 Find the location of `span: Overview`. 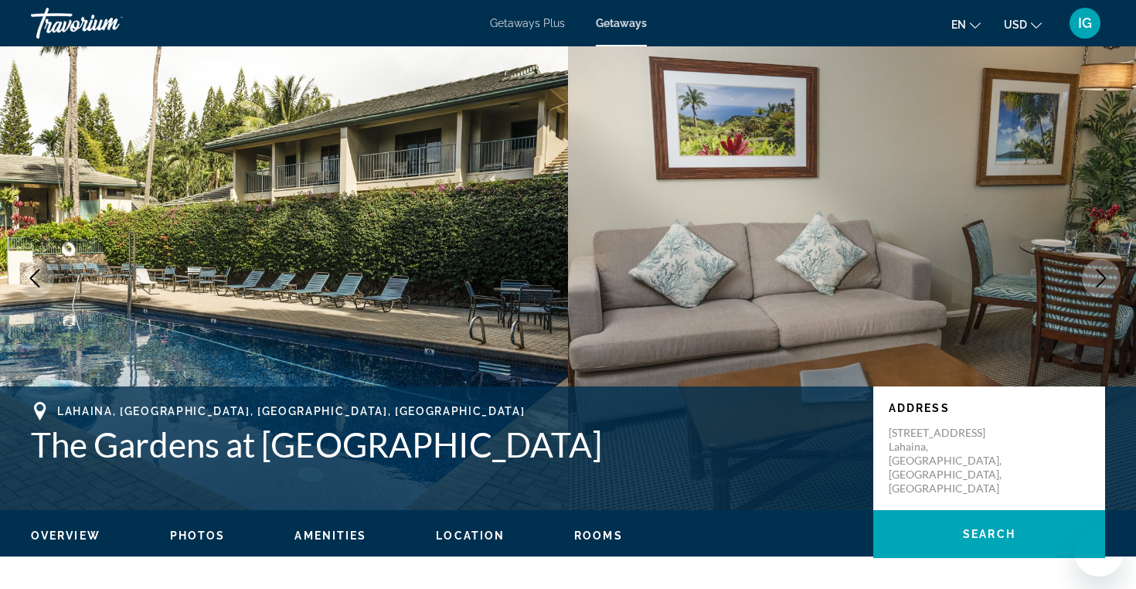

span: Overview is located at coordinates (66, 535).